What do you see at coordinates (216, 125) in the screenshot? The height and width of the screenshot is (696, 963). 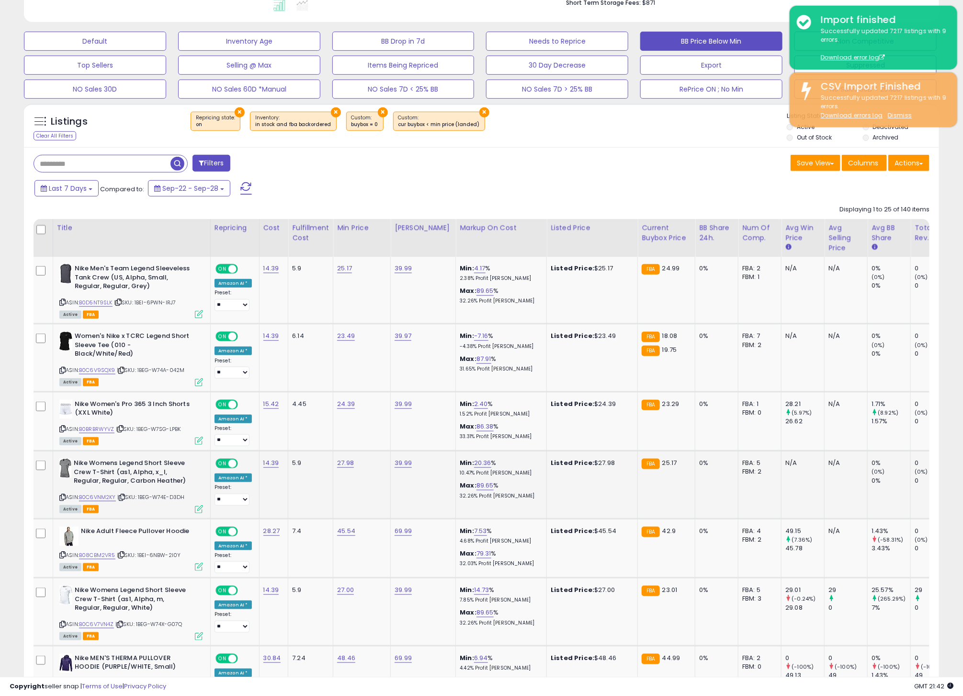 I see `div: on` at bounding box center [216, 125].